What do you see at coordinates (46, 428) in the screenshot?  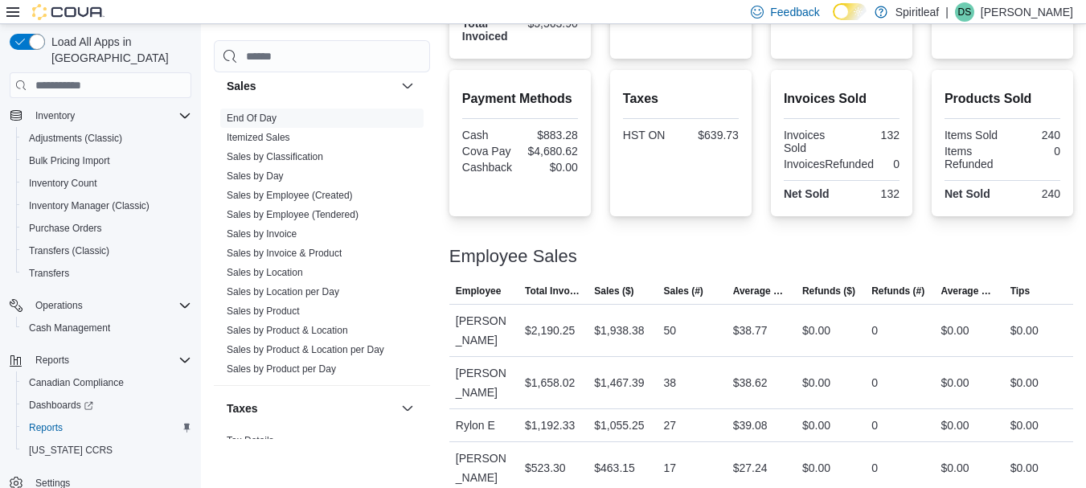 I see `span: Reports` at bounding box center [46, 428].